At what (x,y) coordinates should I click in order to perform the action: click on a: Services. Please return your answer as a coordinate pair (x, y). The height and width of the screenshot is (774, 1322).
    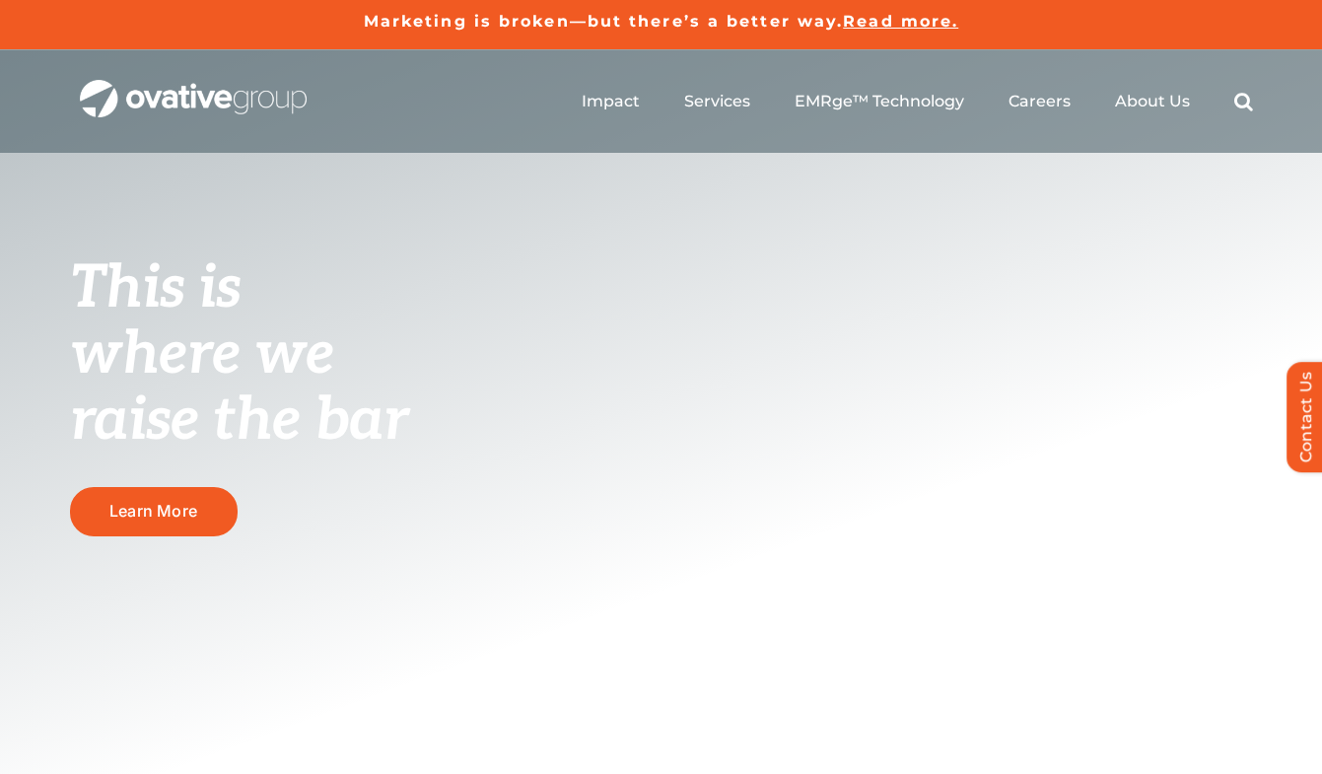
    Looking at the image, I should click on (717, 102).